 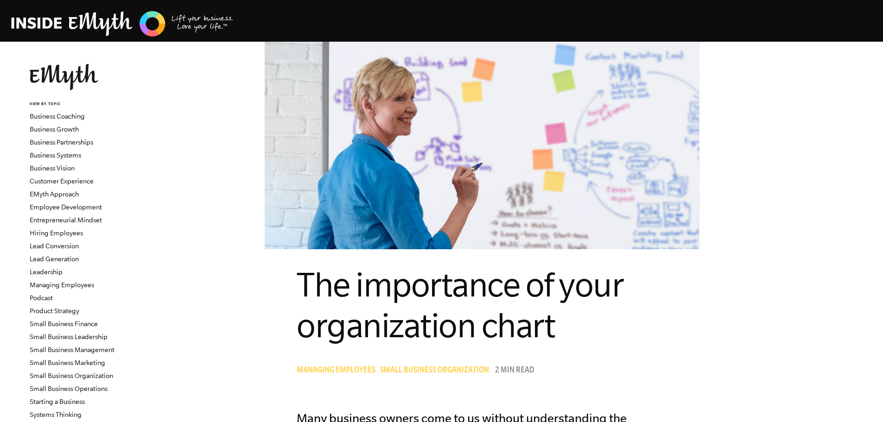 What do you see at coordinates (57, 116) in the screenshot?
I see `a: Business Coaching` at bounding box center [57, 116].